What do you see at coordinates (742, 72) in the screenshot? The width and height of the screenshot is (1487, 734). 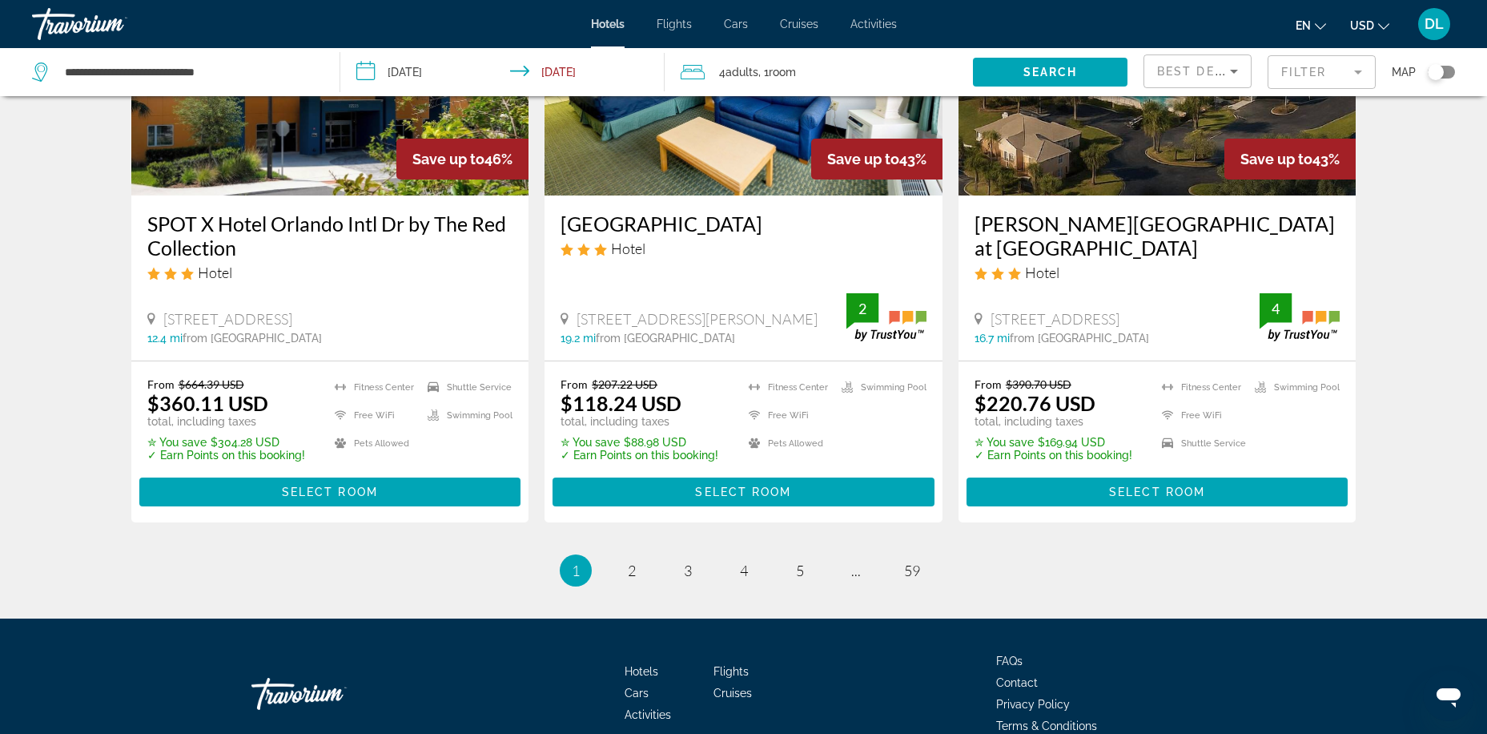 I see `span: Adults` at bounding box center [742, 72].